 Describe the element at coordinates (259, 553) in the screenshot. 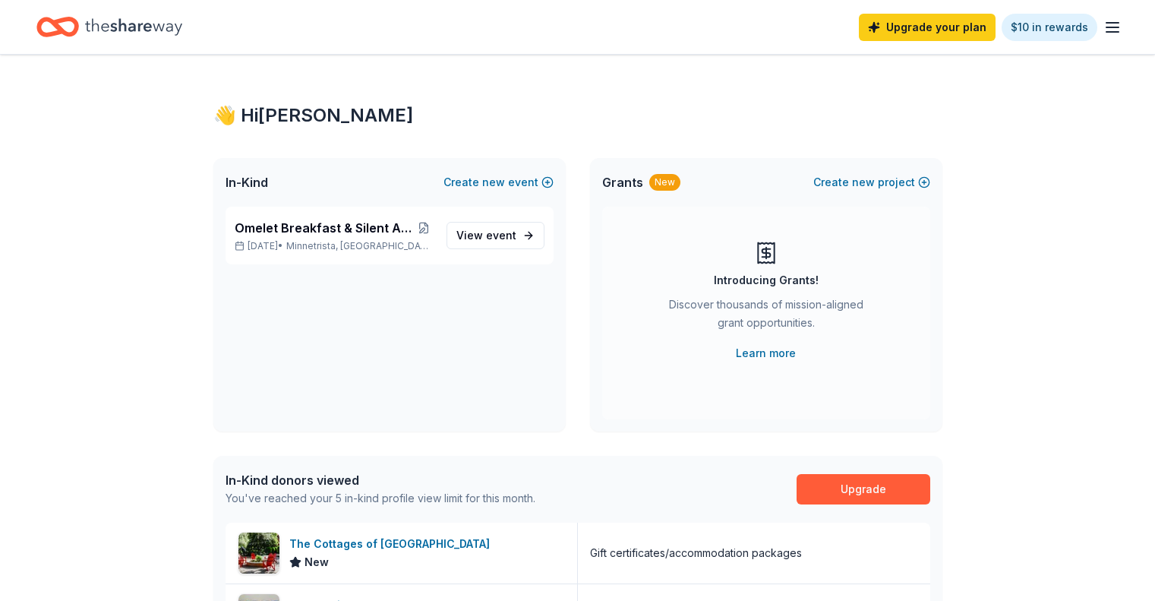

I see `img: Image for The Cottages of Napa Valley` at that location.